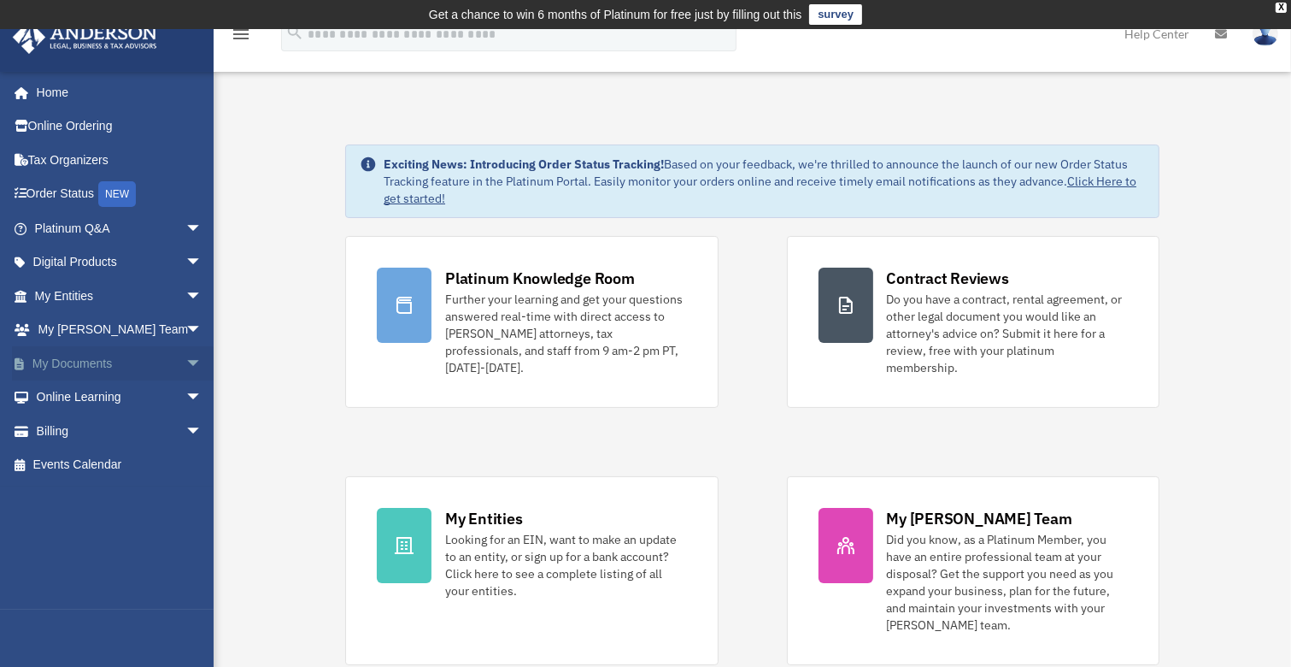 The width and height of the screenshot is (1291, 667). What do you see at coordinates (1008, 582) in the screenshot?
I see `div: Did you know, as a Platinum Member, you have an entire professional team at your disposal? Get th...` at bounding box center [1008, 582].